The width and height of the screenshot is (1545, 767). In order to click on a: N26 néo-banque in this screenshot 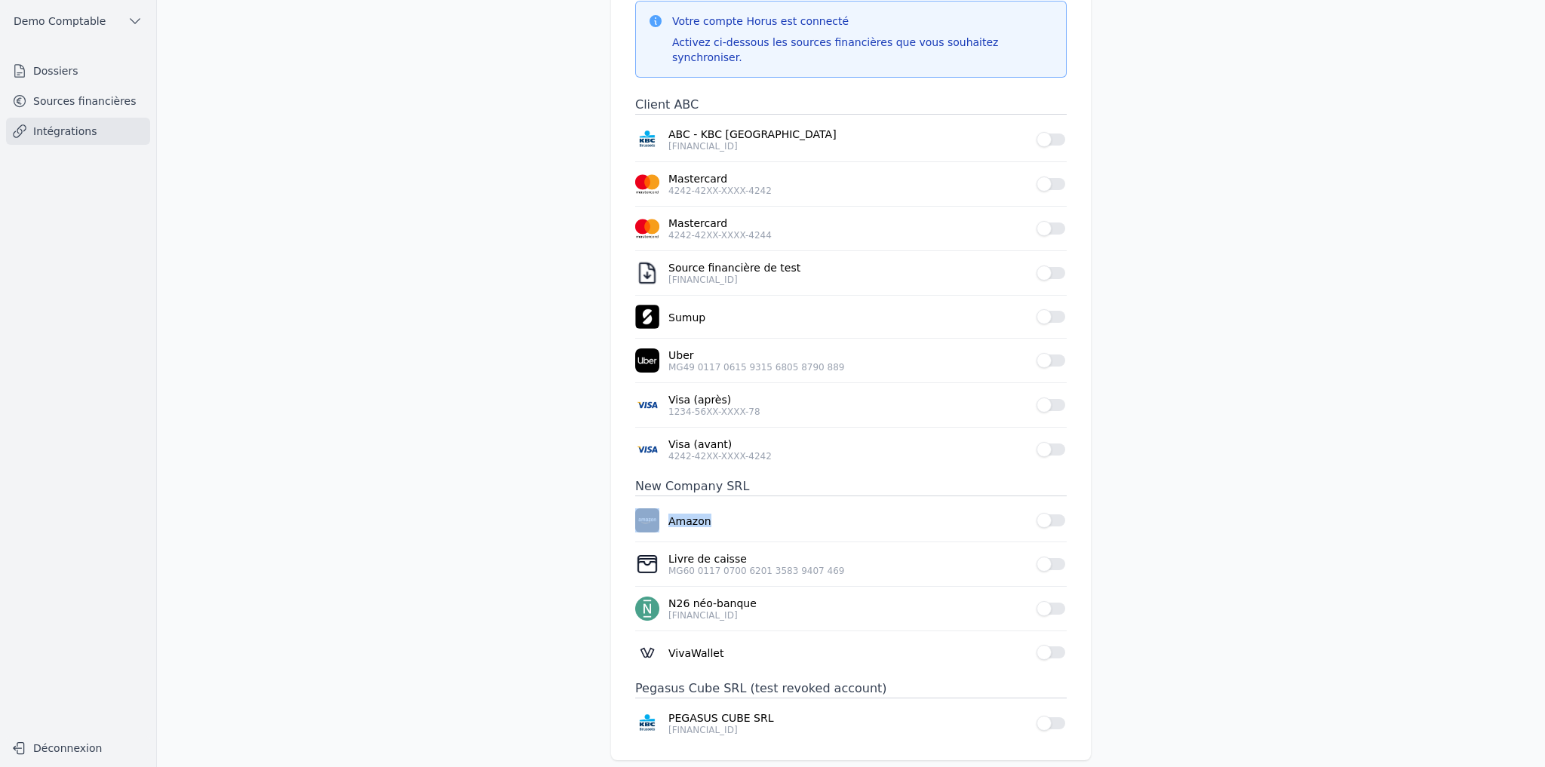, I will do `click(848, 603)`.